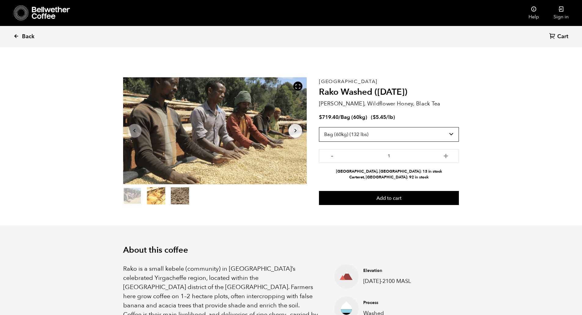  What do you see at coordinates (392, 303) in the screenshot?
I see `h4: Process` at bounding box center [392, 303].